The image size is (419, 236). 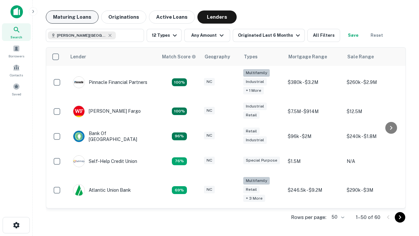 What do you see at coordinates (16, 32) in the screenshot?
I see `a: Search` at bounding box center [16, 32].